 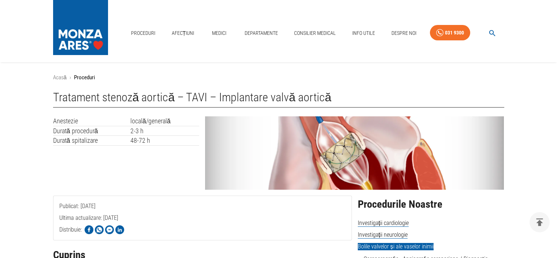 I want to click on td: Anestezie, so click(x=92, y=121).